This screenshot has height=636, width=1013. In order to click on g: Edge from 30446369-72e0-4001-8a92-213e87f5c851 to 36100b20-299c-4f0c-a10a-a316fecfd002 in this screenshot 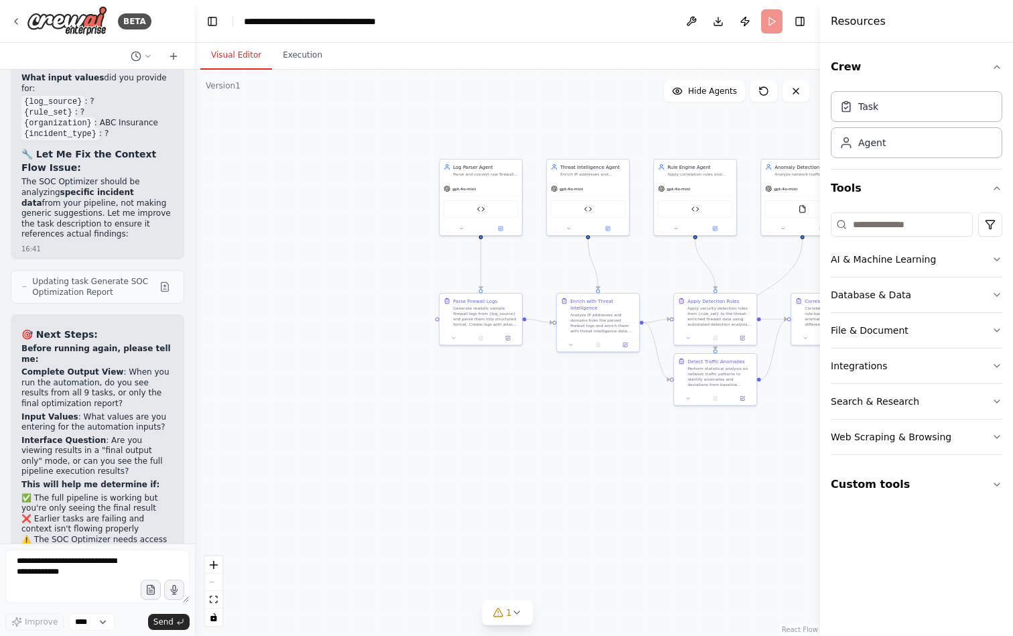, I will do `click(759, 294)`.